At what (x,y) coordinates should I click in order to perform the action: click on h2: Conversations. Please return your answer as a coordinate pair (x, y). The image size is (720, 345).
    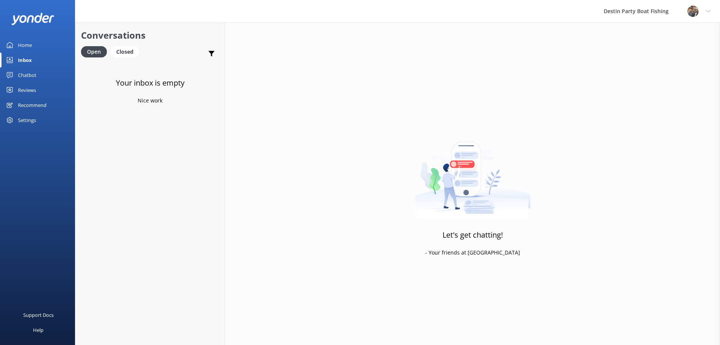
    Looking at the image, I should click on (150, 35).